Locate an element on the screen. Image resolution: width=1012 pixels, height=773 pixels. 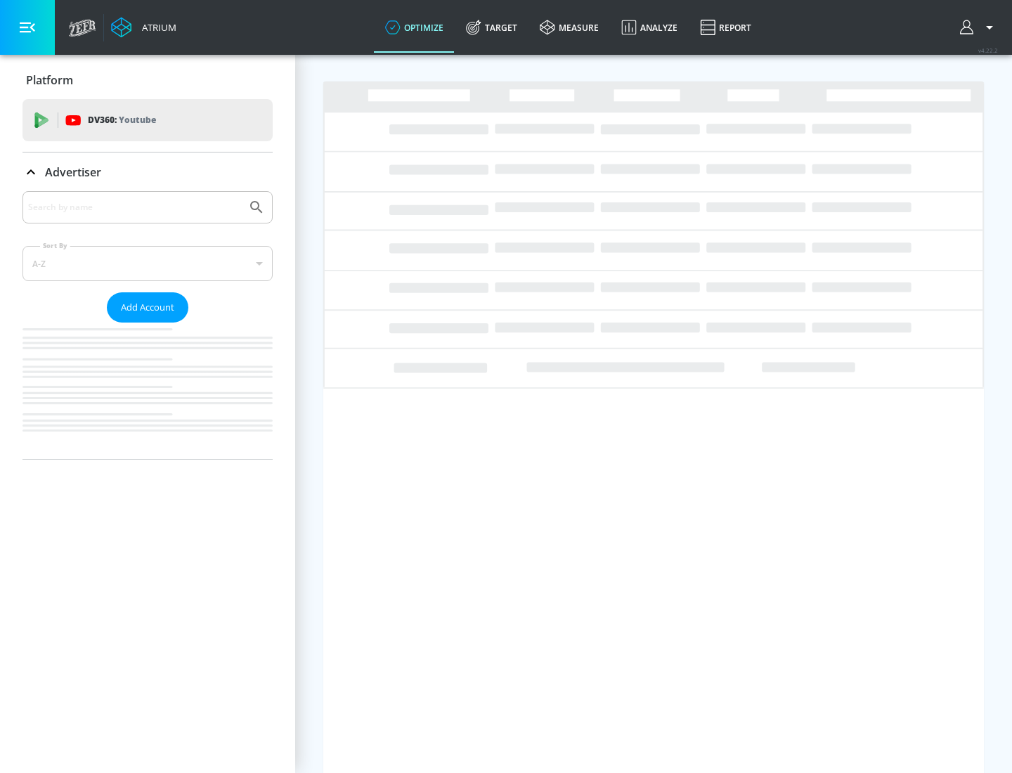
a: Analyze is located at coordinates (649, 27).